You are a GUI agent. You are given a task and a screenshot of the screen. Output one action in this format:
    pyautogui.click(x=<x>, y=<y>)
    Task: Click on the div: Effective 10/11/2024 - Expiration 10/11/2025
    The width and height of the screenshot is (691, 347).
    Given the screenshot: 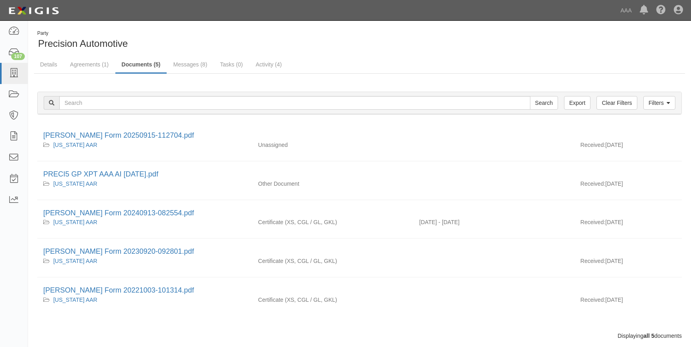 What is the action you would take?
    pyautogui.click(x=494, y=222)
    